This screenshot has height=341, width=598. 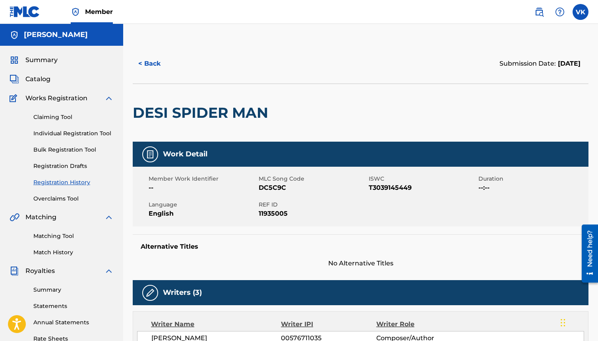 What do you see at coordinates (423, 188) in the screenshot?
I see `span: T3039145449` at bounding box center [423, 188].